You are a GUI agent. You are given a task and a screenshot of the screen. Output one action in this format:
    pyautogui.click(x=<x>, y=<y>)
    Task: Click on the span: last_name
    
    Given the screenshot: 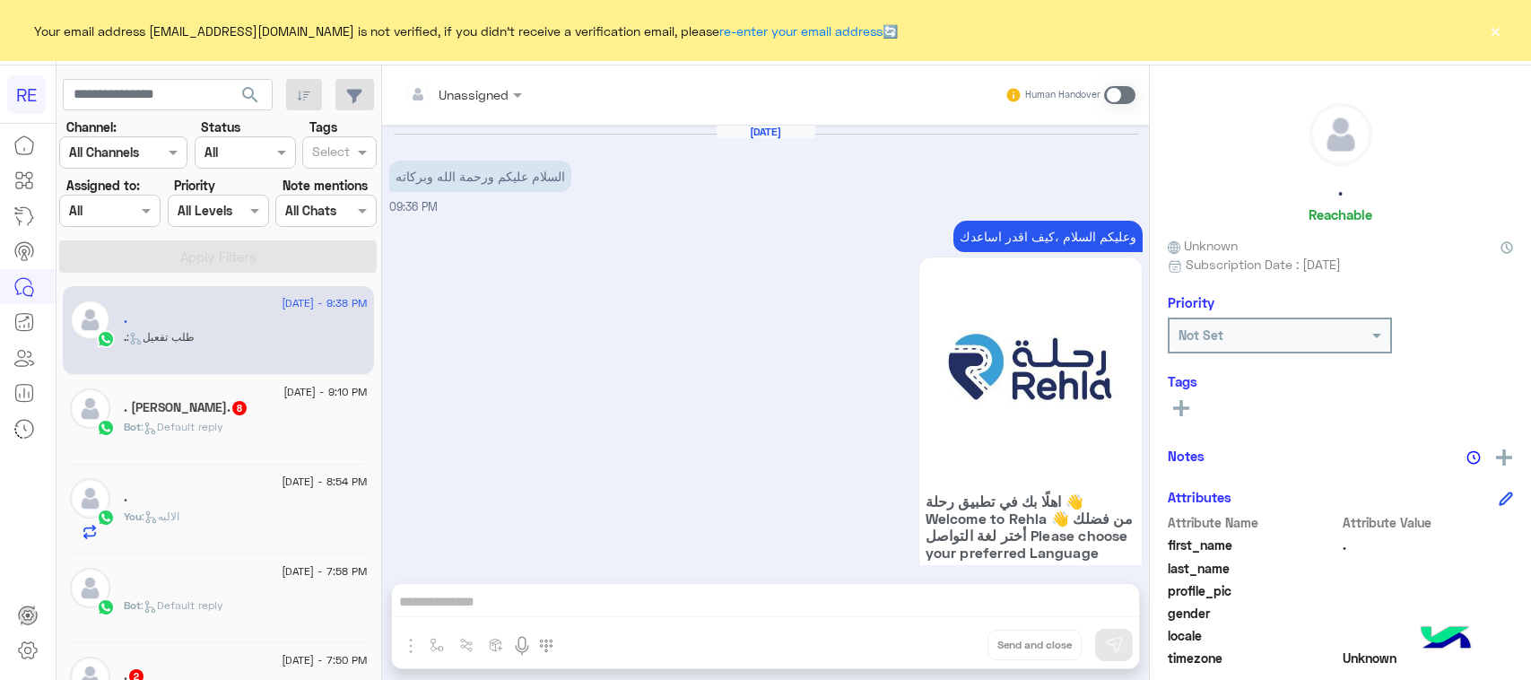 What is the action you would take?
    pyautogui.click(x=1253, y=568)
    